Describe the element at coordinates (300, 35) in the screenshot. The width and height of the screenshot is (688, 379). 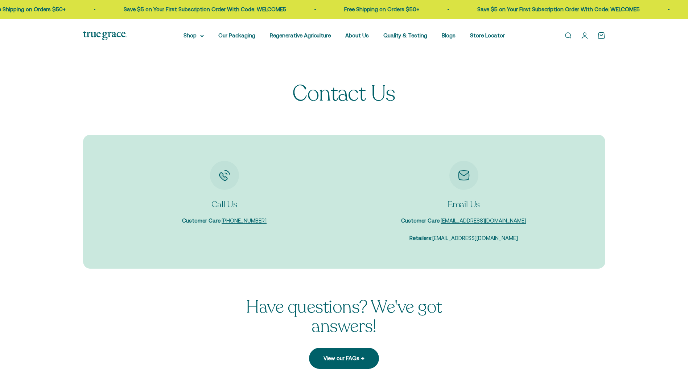
I see `a: Regenerative Agriculture` at that location.